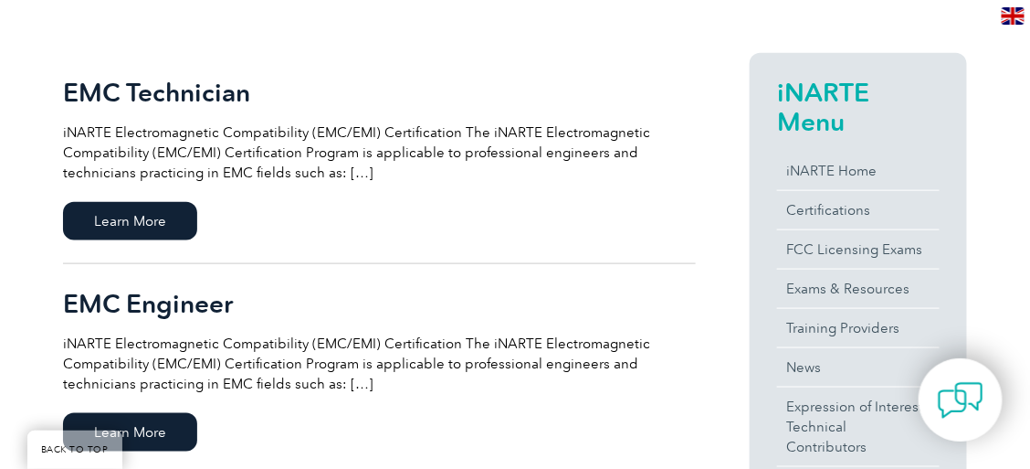  I want to click on a: FCC Licensing Exams, so click(859, 249).